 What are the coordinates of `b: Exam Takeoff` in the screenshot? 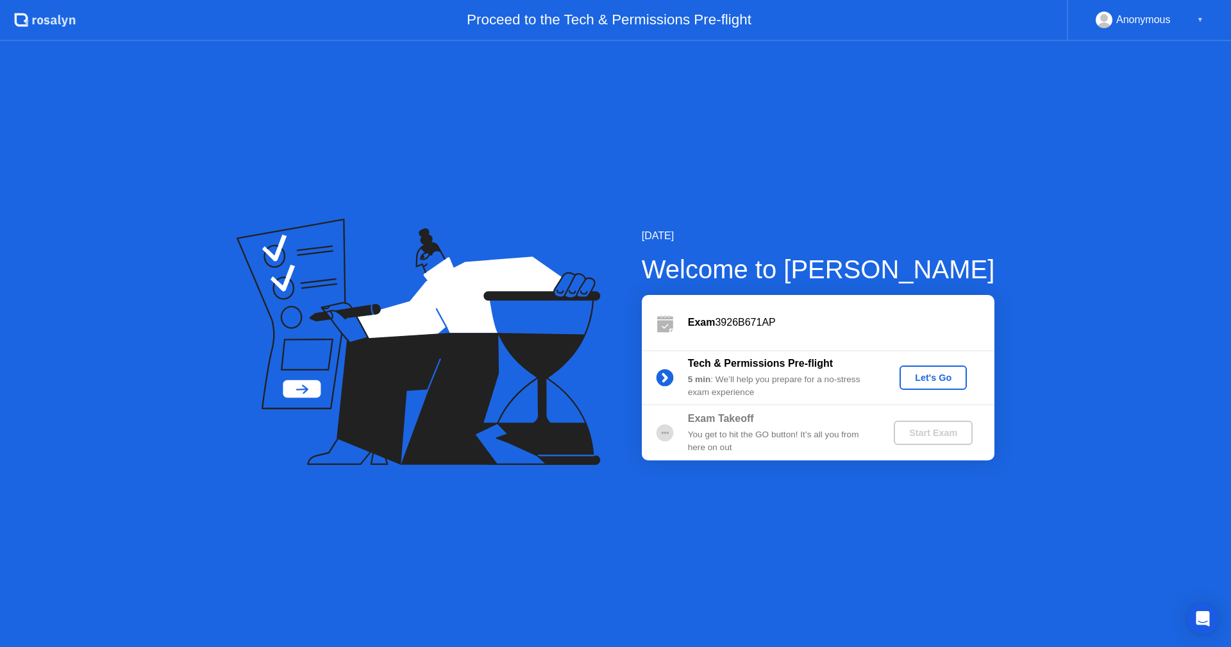 It's located at (721, 418).